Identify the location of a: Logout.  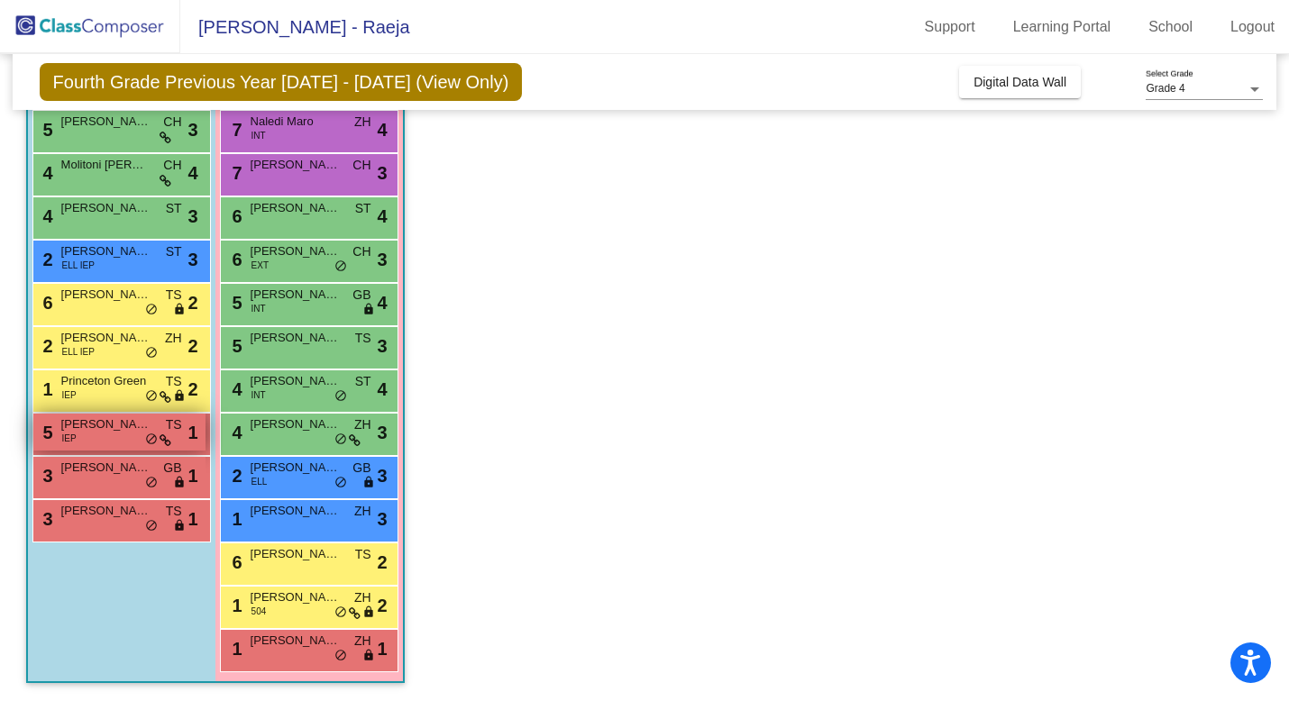
(1252, 27).